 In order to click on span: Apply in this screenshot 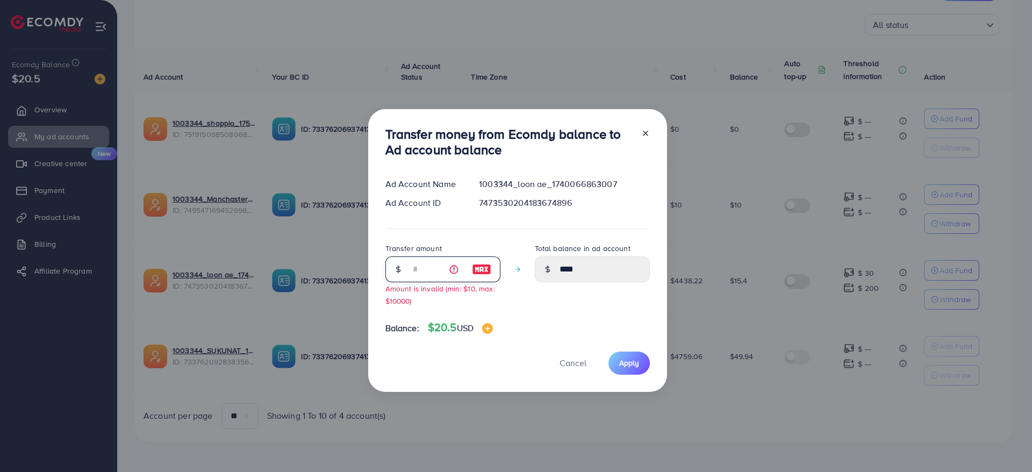, I will do `click(629, 363)`.